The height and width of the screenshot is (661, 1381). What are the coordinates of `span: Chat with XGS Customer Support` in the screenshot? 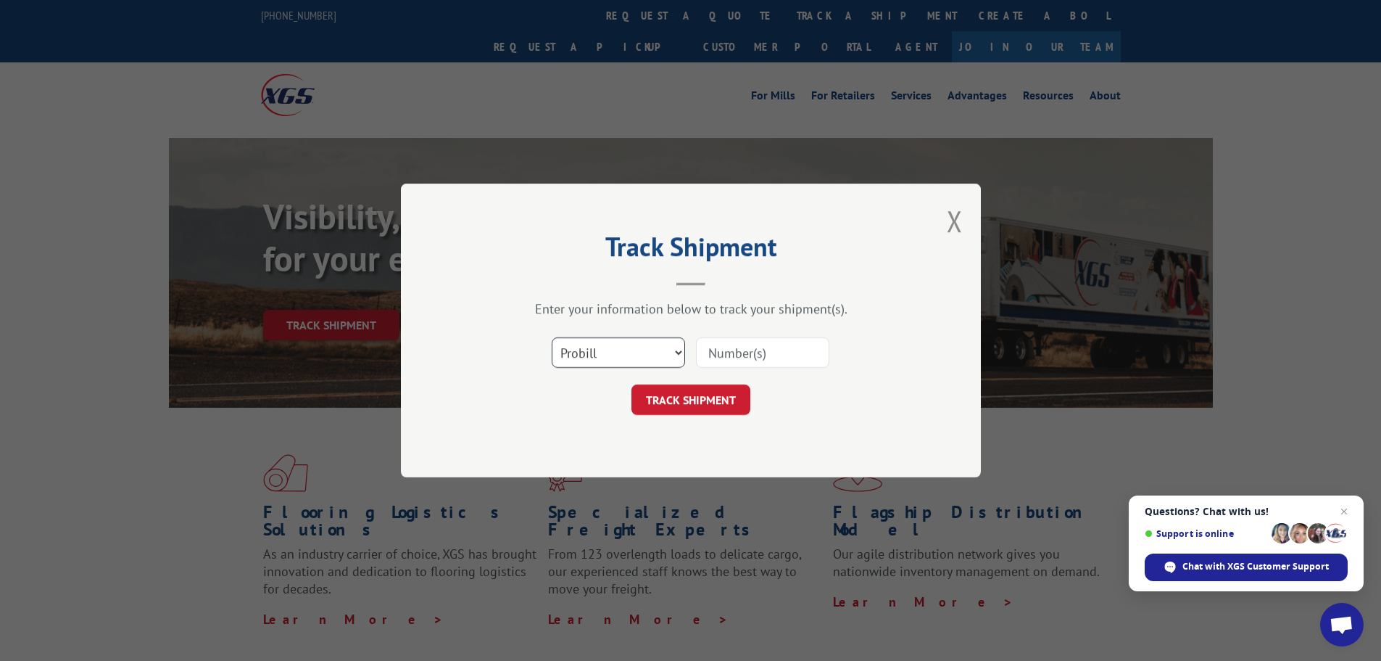 It's located at (1256, 566).